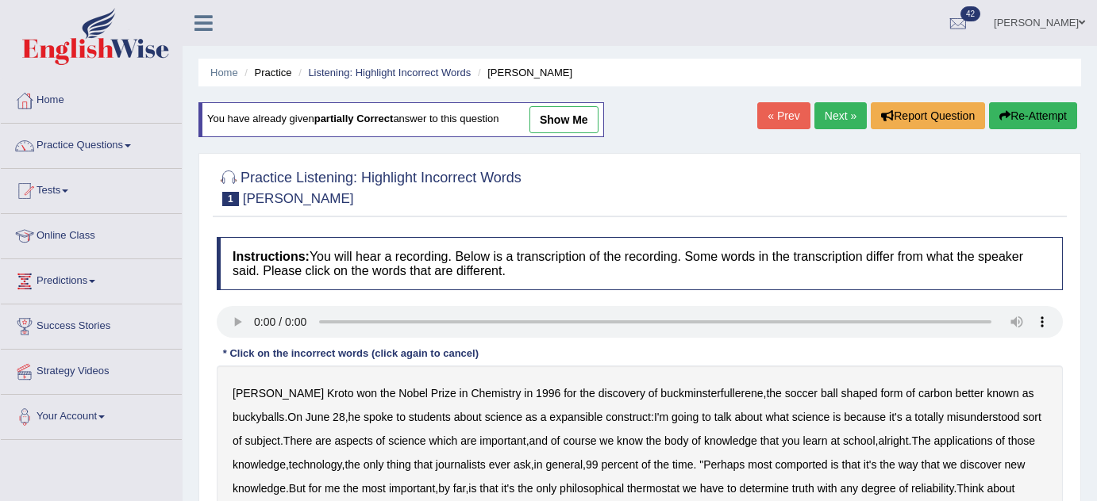  Describe the element at coordinates (522, 465) in the screenshot. I see `b: ask` at that location.